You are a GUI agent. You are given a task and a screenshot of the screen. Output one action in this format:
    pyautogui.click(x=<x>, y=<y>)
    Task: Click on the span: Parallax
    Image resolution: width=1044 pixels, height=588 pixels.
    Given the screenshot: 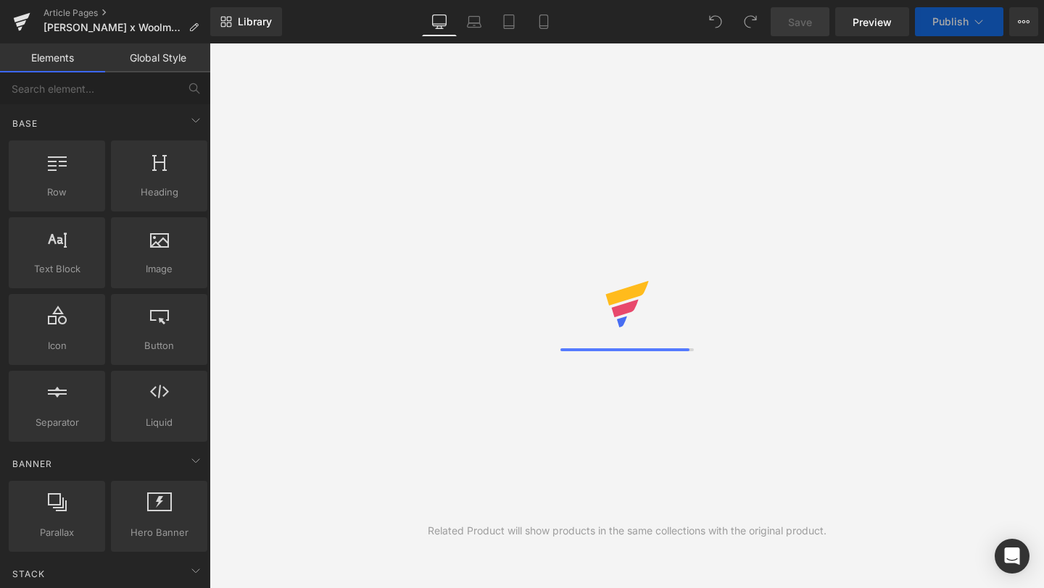 What is the action you would take?
    pyautogui.click(x=57, y=533)
    